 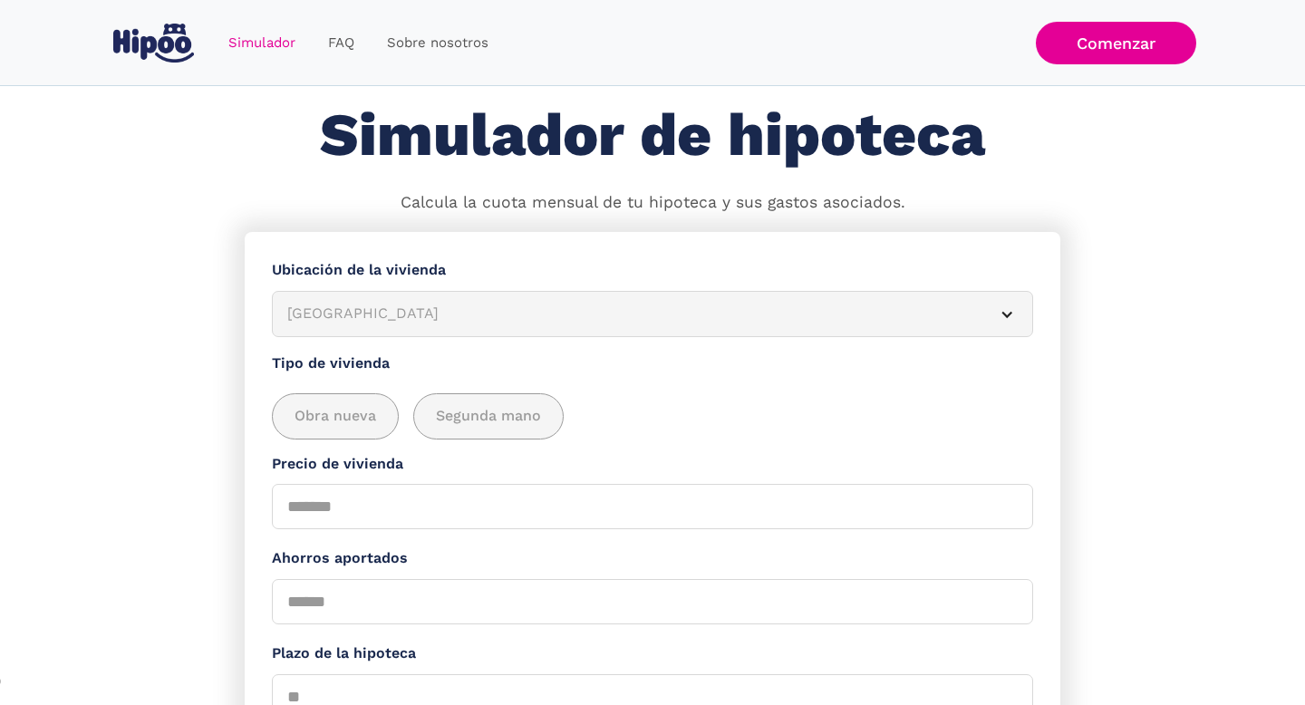 What do you see at coordinates (653, 270) in the screenshot?
I see `label: Ubicación de la vivienda` at bounding box center [653, 270].